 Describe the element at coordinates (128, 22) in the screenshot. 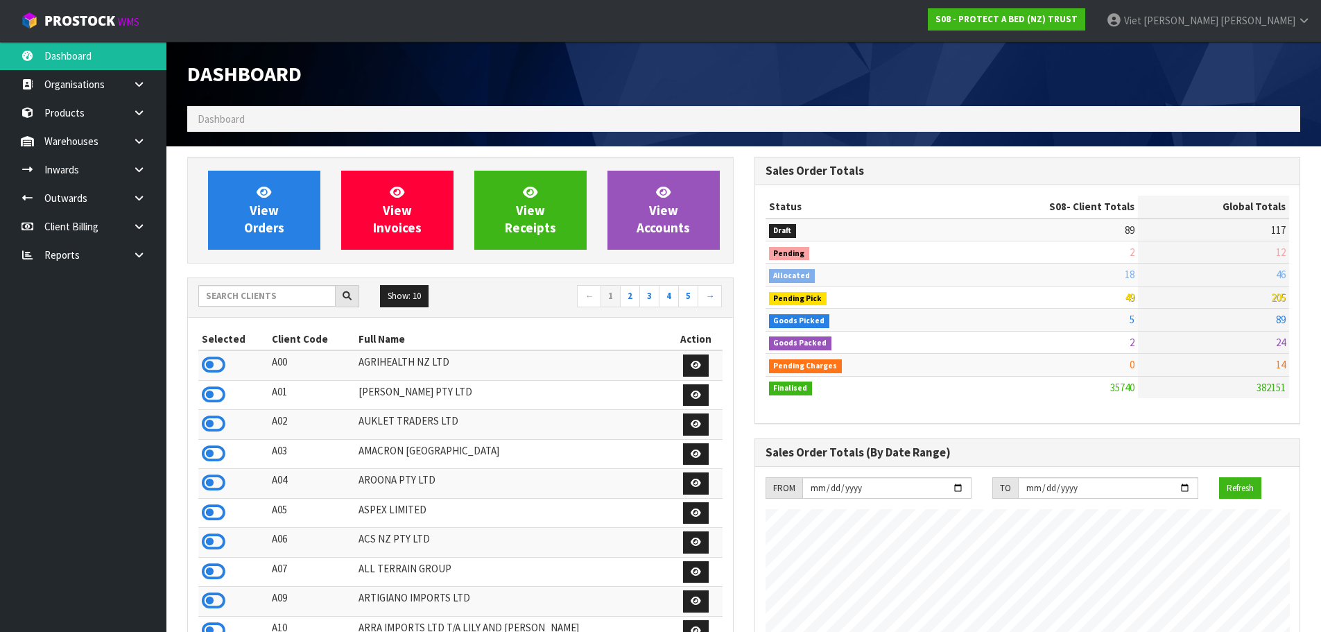

I see `small: WMS` at that location.